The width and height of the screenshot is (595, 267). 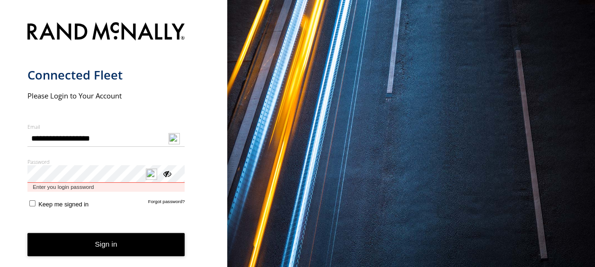 What do you see at coordinates (32, 203) in the screenshot?
I see `input: Keep me signed in` at bounding box center [32, 203].